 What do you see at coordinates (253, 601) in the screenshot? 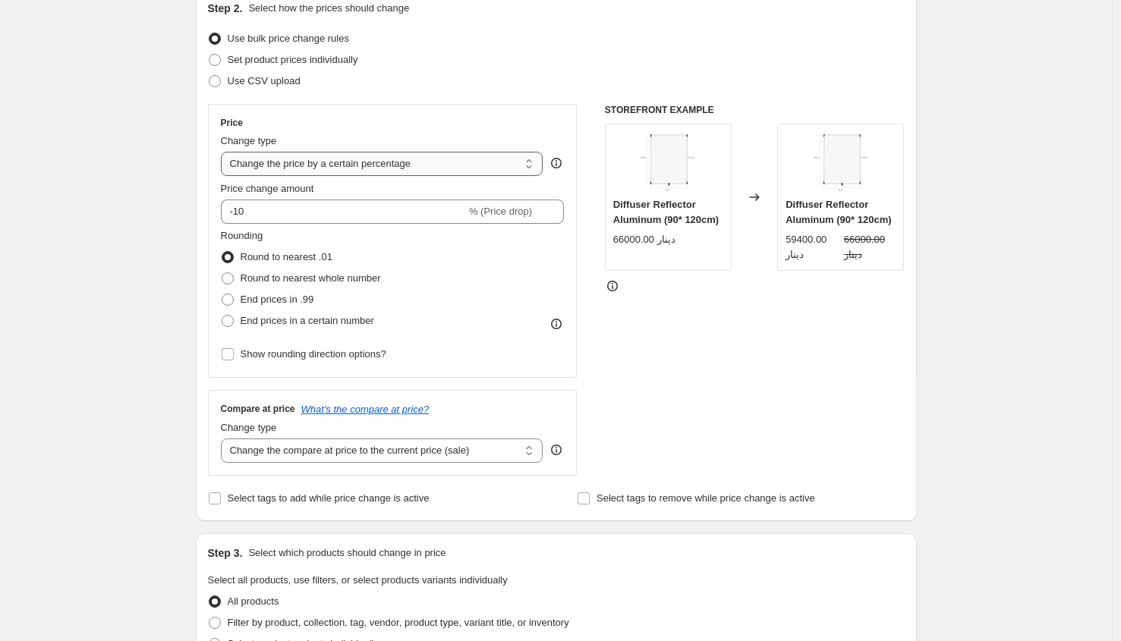
I see `span: All products` at bounding box center [253, 601].